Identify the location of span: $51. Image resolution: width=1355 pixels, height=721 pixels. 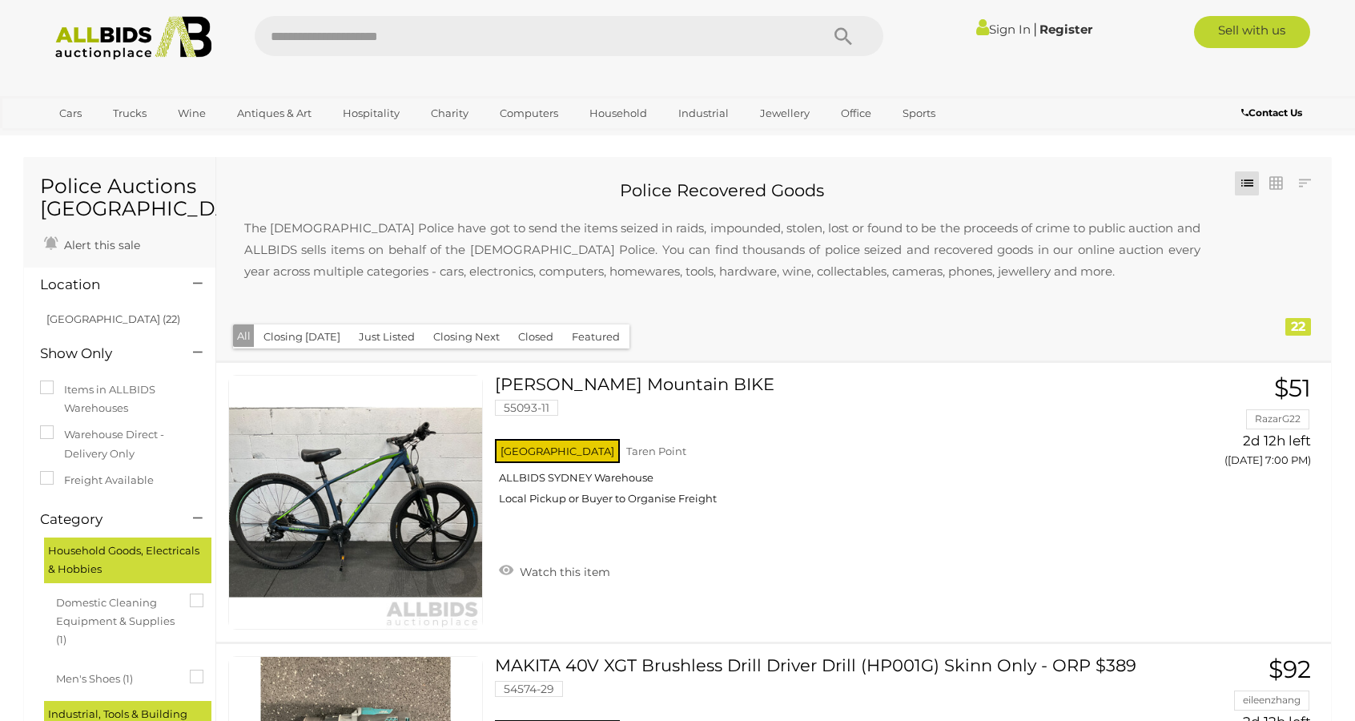
(1293, 388).